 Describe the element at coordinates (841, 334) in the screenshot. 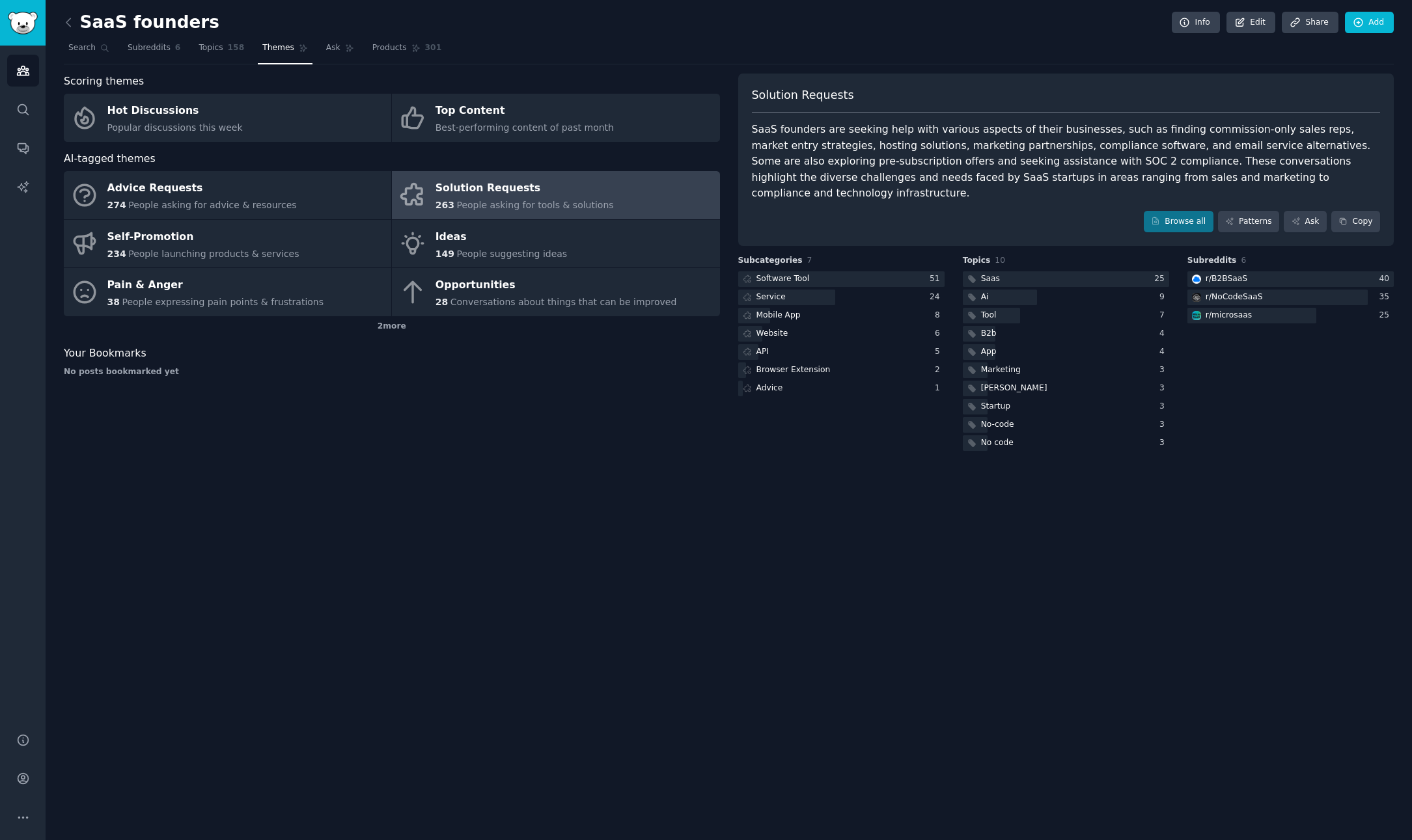

I see `a: Website6` at that location.